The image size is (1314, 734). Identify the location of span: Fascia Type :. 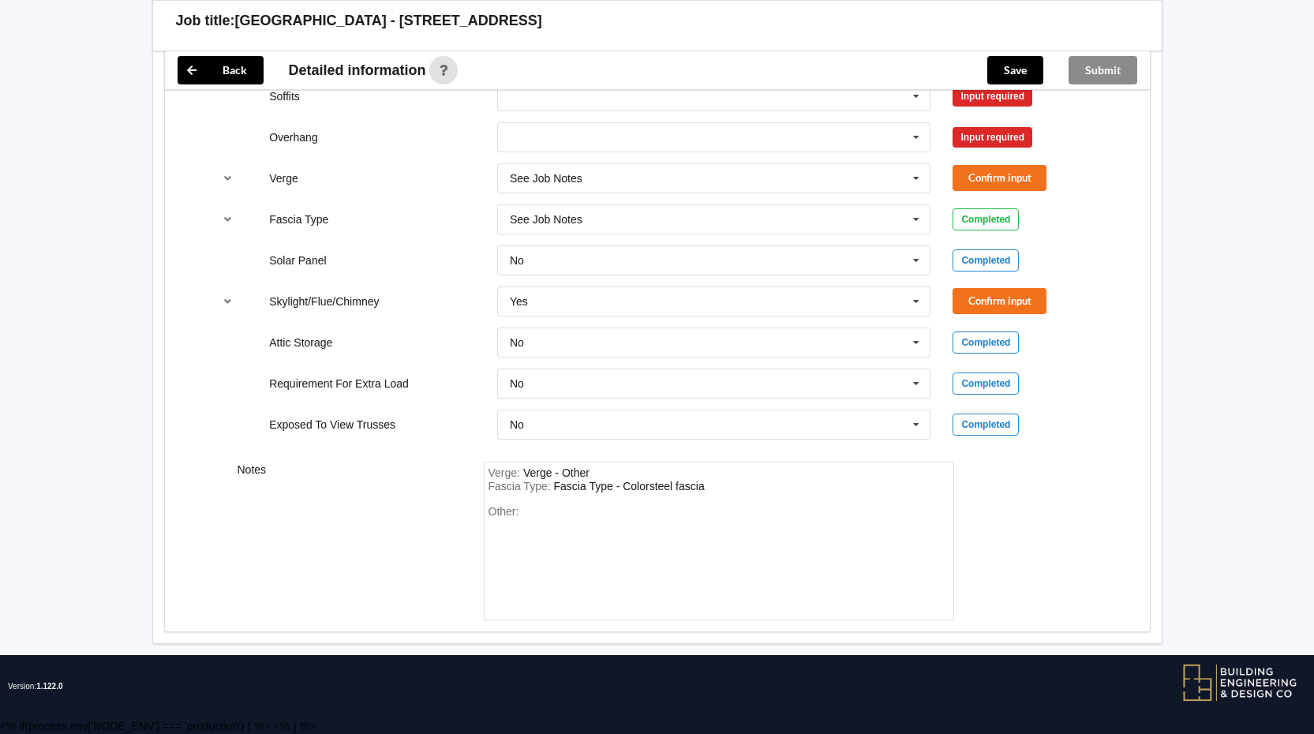
(521, 486).